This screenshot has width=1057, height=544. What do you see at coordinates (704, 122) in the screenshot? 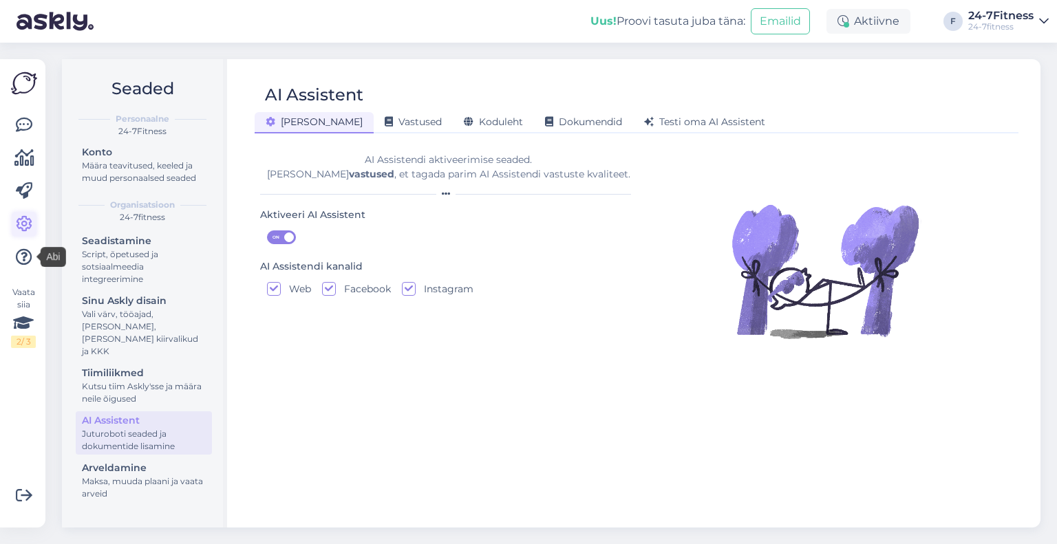
I see `span: Testi oma AI Assistent` at bounding box center [704, 122].